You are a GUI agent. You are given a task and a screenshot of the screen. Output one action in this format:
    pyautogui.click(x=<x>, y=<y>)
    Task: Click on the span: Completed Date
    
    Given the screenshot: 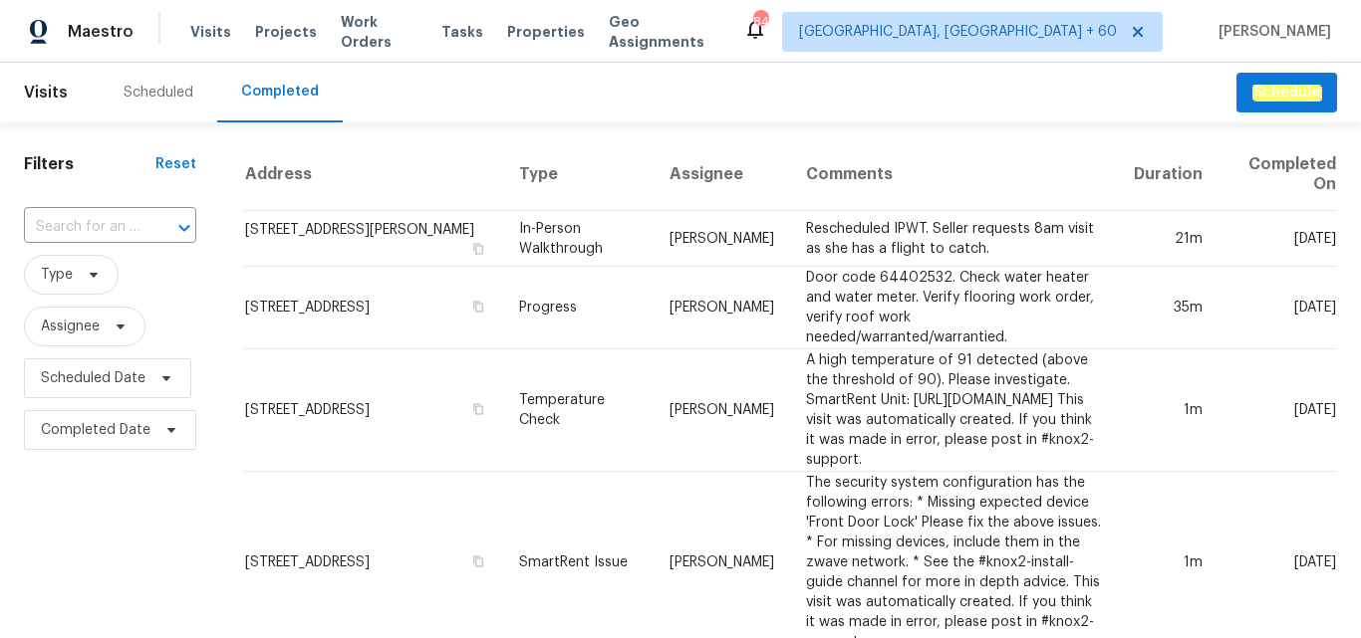 What is the action you would take?
    pyautogui.click(x=96, y=430)
    